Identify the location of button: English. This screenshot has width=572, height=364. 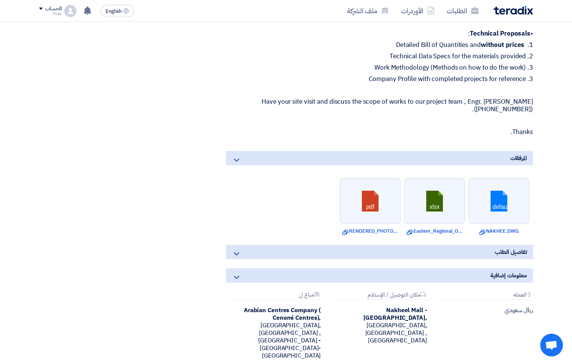
(117, 11).